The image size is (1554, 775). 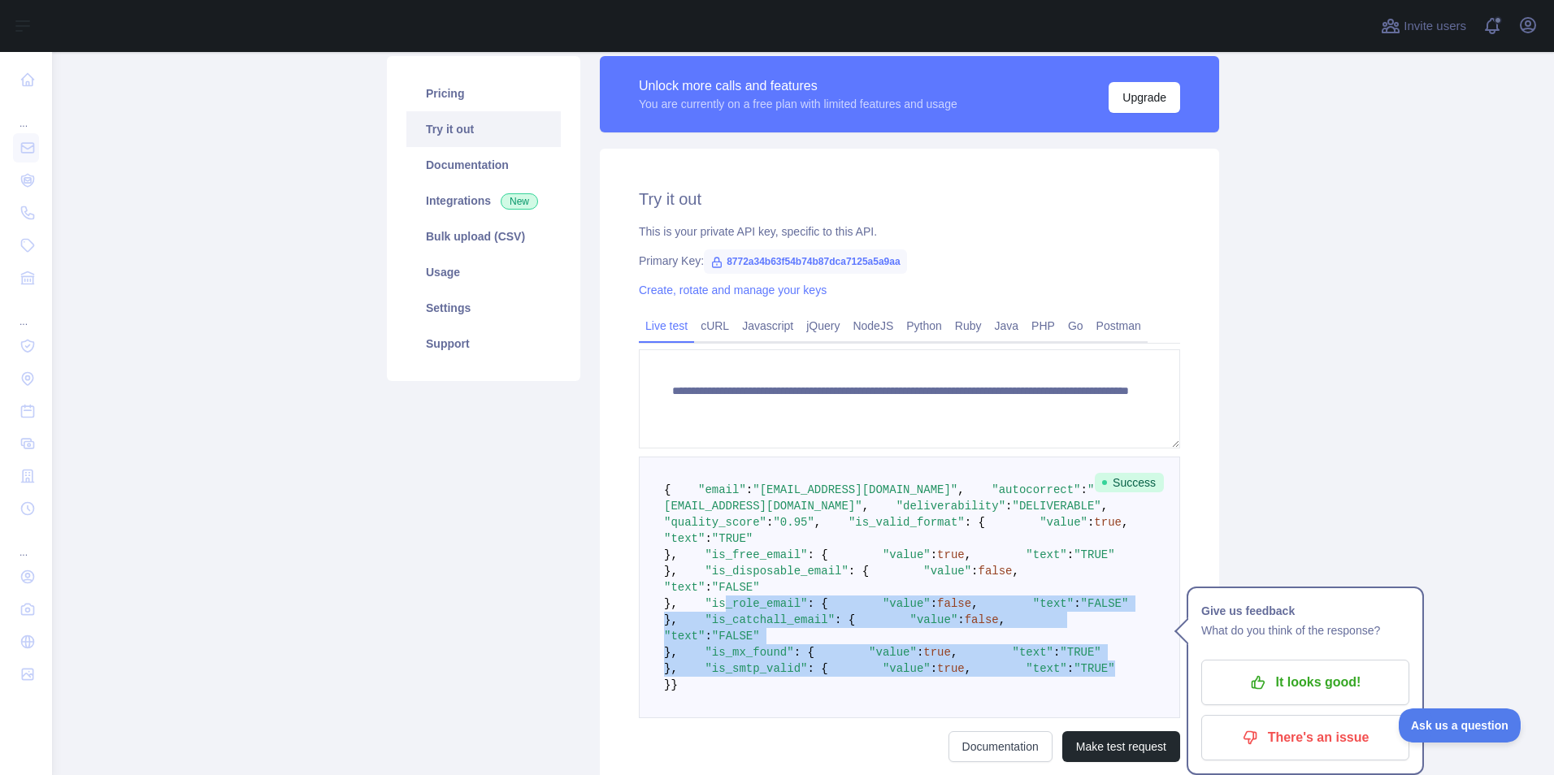 I want to click on span: "deliverability", so click(x=951, y=506).